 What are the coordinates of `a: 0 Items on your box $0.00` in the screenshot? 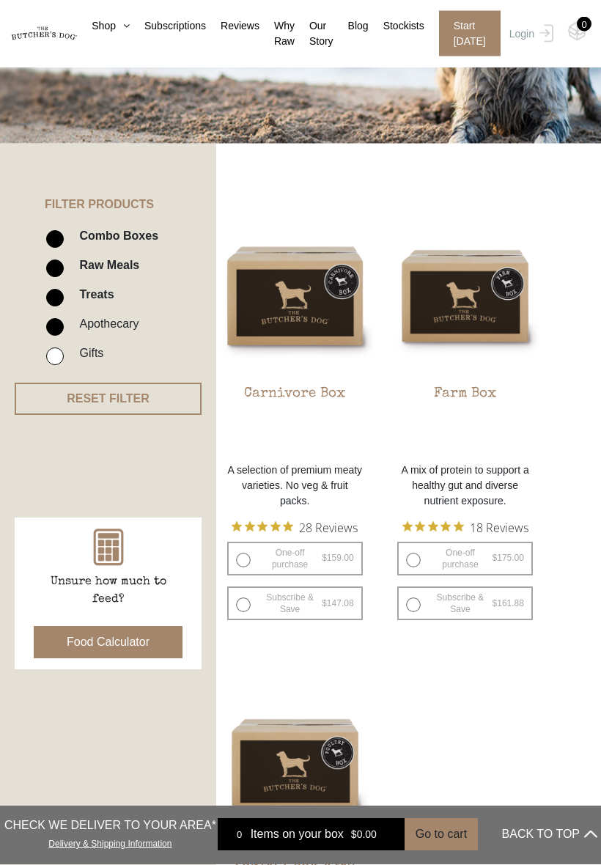 It's located at (311, 835).